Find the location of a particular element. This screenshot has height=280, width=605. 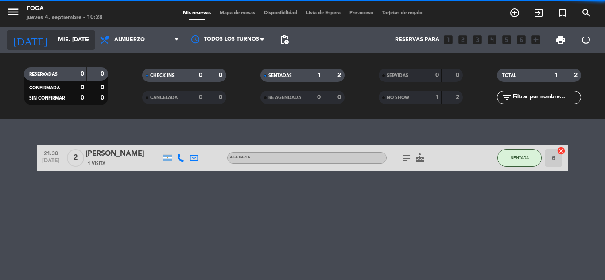

span: 1 Visita is located at coordinates (97, 164).